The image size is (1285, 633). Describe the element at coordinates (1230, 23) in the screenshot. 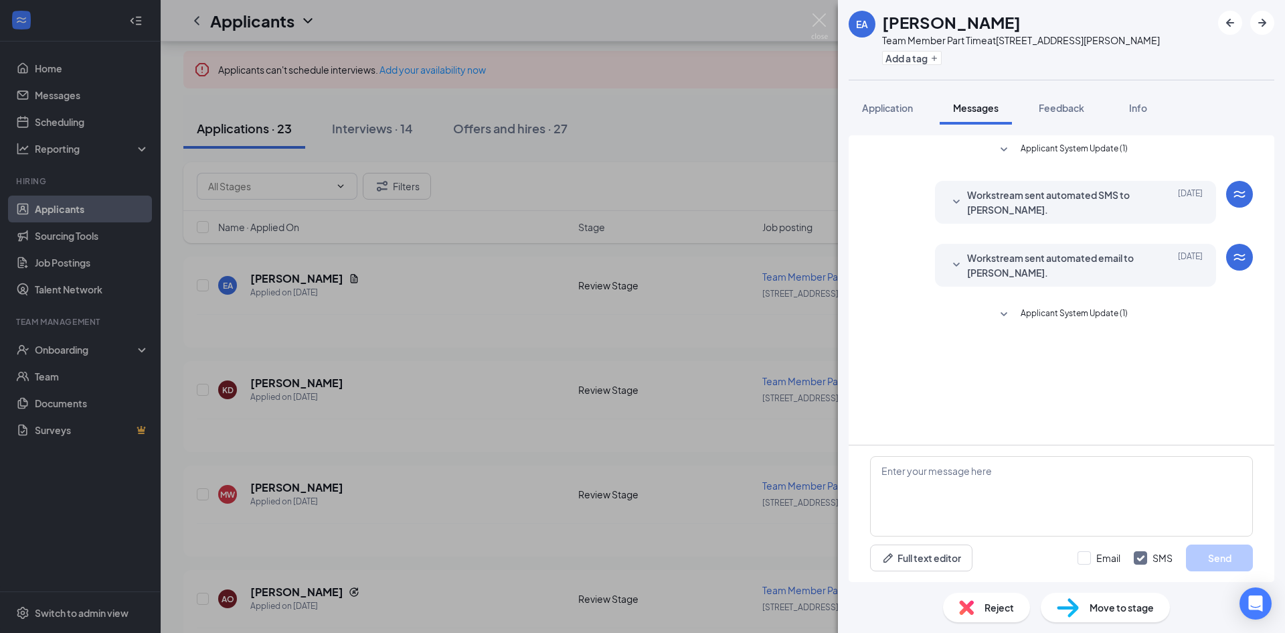

I see `button: ArrowLeftNew` at that location.